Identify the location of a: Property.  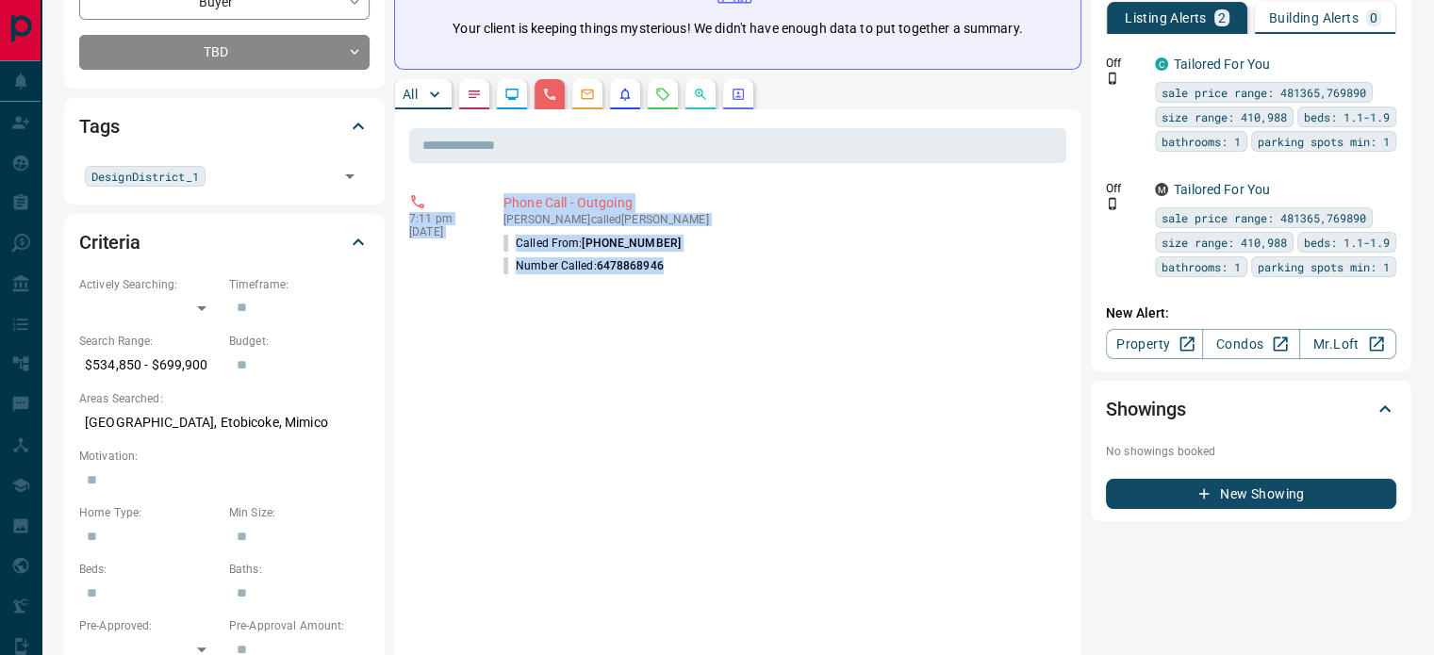
(1154, 344).